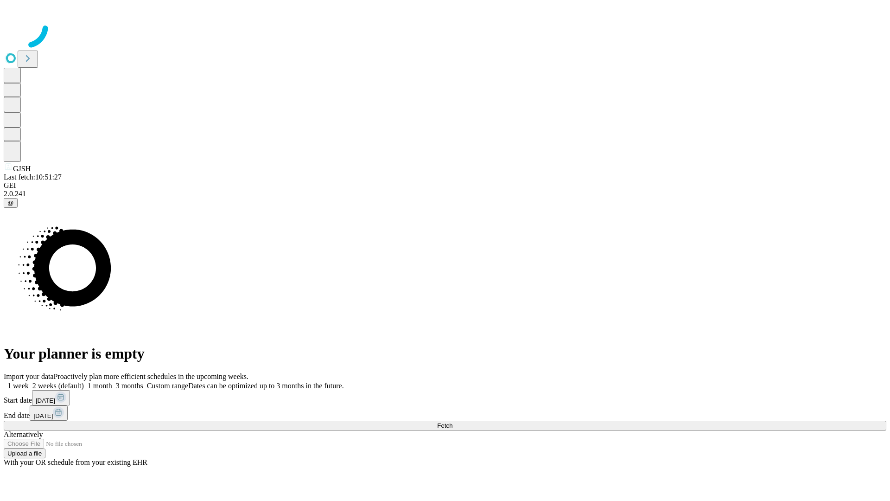 The height and width of the screenshot is (501, 890). Describe the element at coordinates (167, 385) in the screenshot. I see `span: Custom range` at that location.